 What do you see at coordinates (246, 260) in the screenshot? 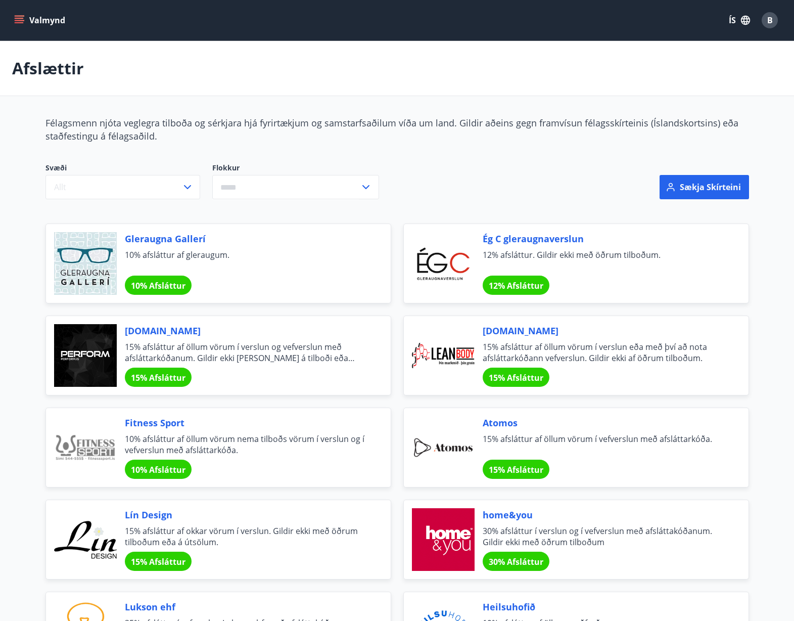
I see `span: 10% afsláttur af gleraugum.` at bounding box center [246, 260].